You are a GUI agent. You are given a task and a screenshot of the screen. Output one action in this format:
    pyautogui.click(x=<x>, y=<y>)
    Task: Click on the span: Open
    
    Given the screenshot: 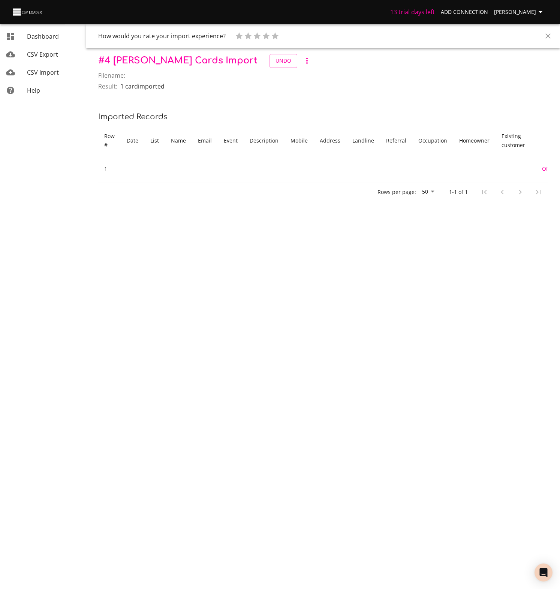 What is the action you would take?
    pyautogui.click(x=549, y=169)
    